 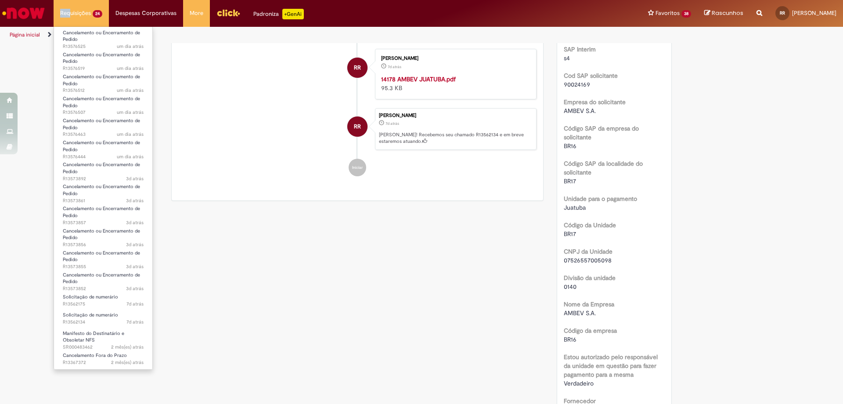 What do you see at coordinates (611, 365) in the screenshot?
I see `b: Estou autorizado pelo responsável da unidade em questão para fazer pagamento para a mesma` at bounding box center [611, 365].